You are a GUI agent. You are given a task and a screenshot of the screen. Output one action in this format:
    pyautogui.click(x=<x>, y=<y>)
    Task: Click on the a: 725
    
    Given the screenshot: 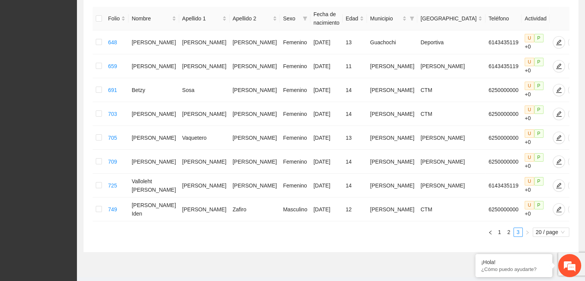 What is the action you would take?
    pyautogui.click(x=112, y=185)
    